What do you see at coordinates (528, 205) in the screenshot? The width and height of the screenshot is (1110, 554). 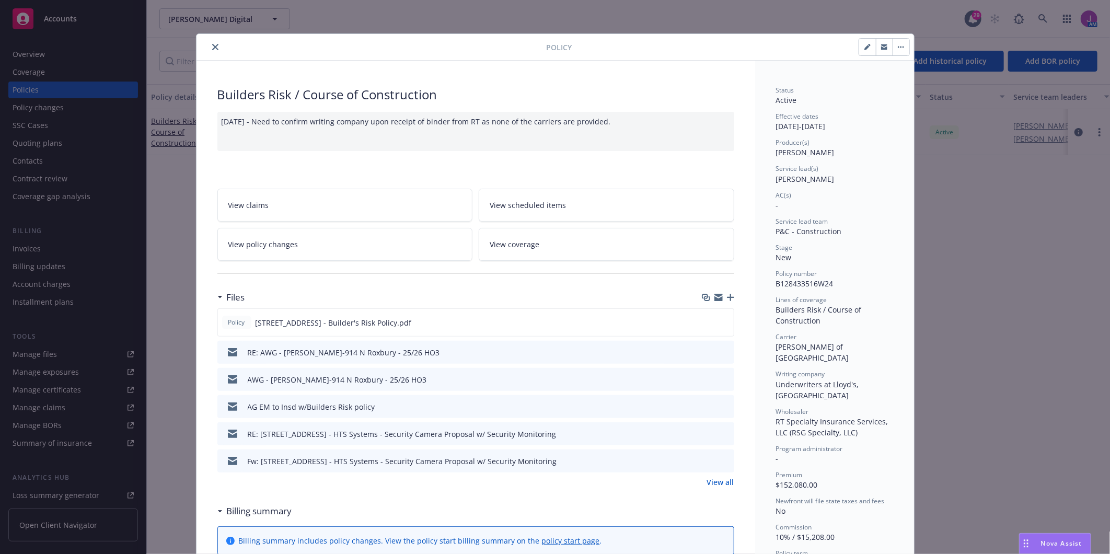 I see `span: View scheduled items` at bounding box center [528, 205].